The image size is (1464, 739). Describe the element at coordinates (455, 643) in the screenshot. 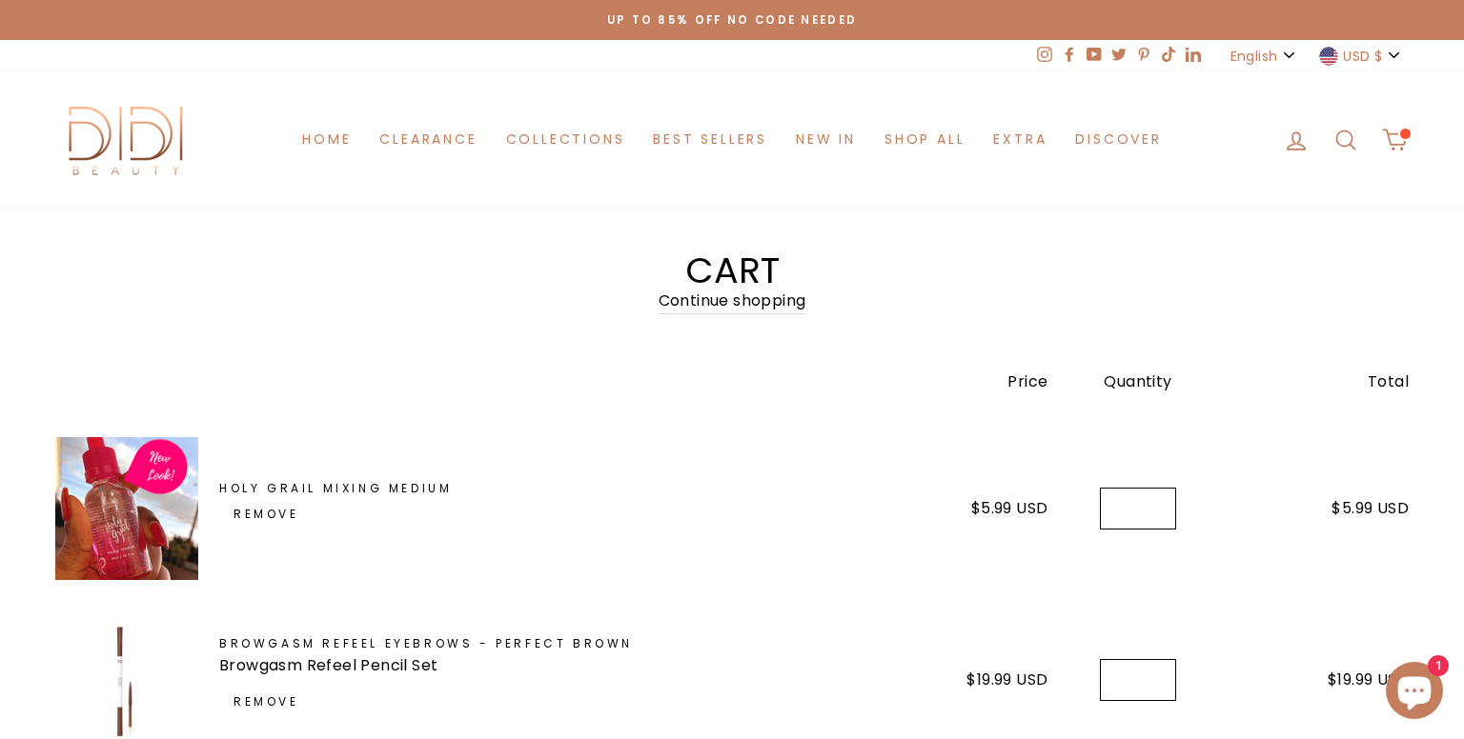

I see `a: Browgasm Refeel Eyebrows - Perfect Brown` at that location.